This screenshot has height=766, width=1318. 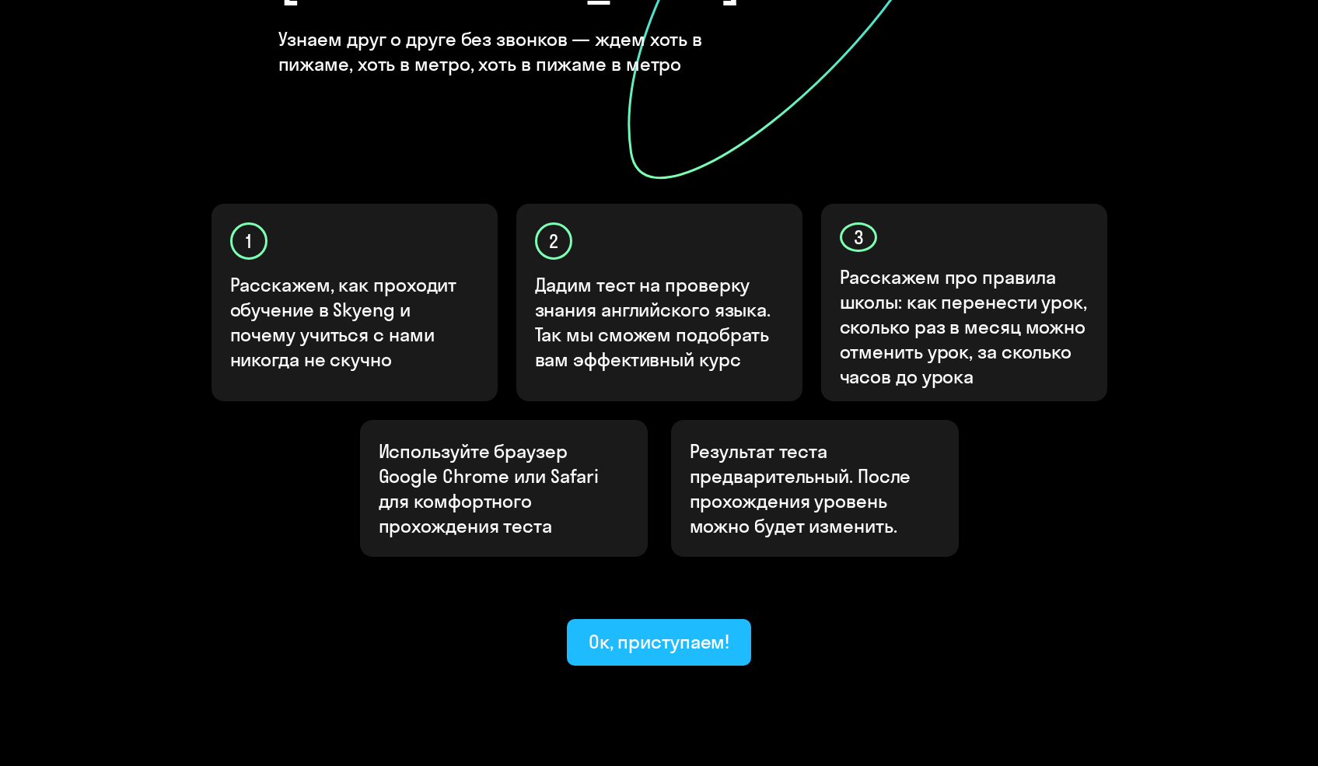 I want to click on p: Используйте браузер Google Chrome или Safari для комфортного прохождения теста, so click(x=504, y=488).